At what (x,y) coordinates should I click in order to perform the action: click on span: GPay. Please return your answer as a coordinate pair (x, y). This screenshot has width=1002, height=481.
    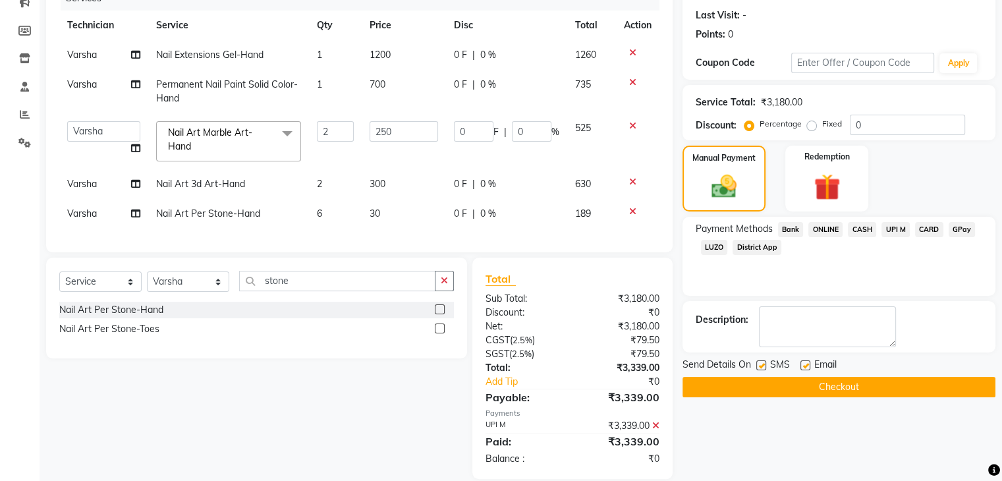
    Looking at the image, I should click on (962, 229).